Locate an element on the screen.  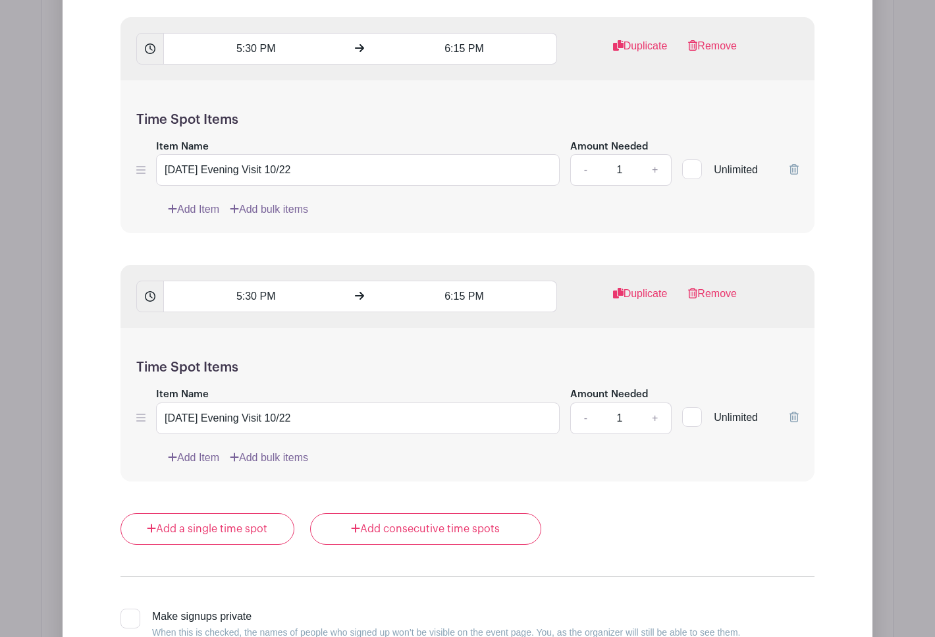
a: Add a single time spot is located at coordinates (207, 529).